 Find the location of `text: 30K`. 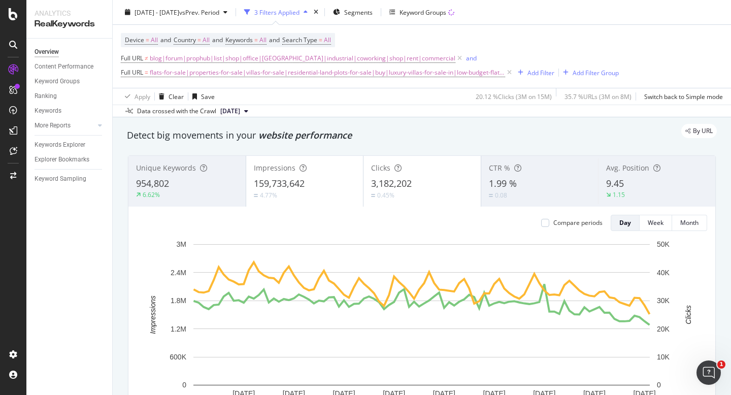

text: 30K is located at coordinates (664, 301).